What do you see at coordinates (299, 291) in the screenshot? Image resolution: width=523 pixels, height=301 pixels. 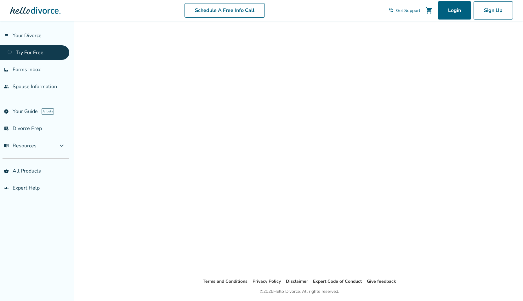 I see `div: © 2025 Hello Divorce. All rights reserved.` at bounding box center [299, 291].